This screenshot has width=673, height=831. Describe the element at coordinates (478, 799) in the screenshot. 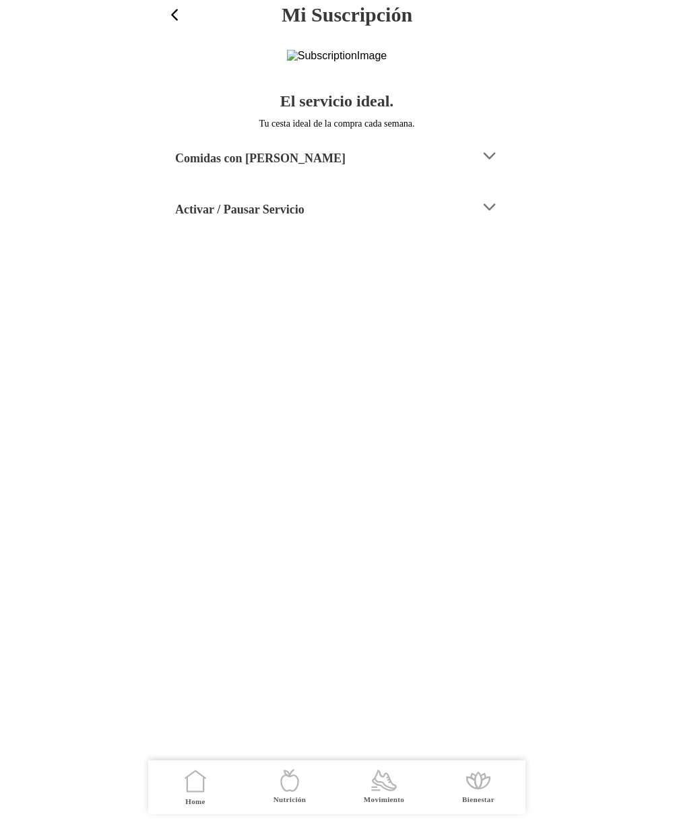

I see `ion-label: Bienestar` at that location.